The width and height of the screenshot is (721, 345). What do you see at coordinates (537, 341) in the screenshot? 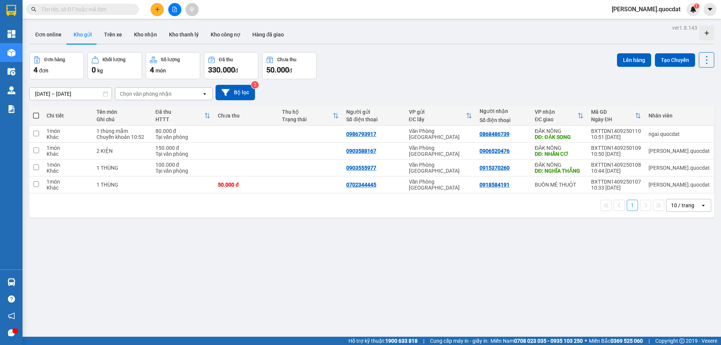
I see `span: Miền Nam` at bounding box center [537, 341].